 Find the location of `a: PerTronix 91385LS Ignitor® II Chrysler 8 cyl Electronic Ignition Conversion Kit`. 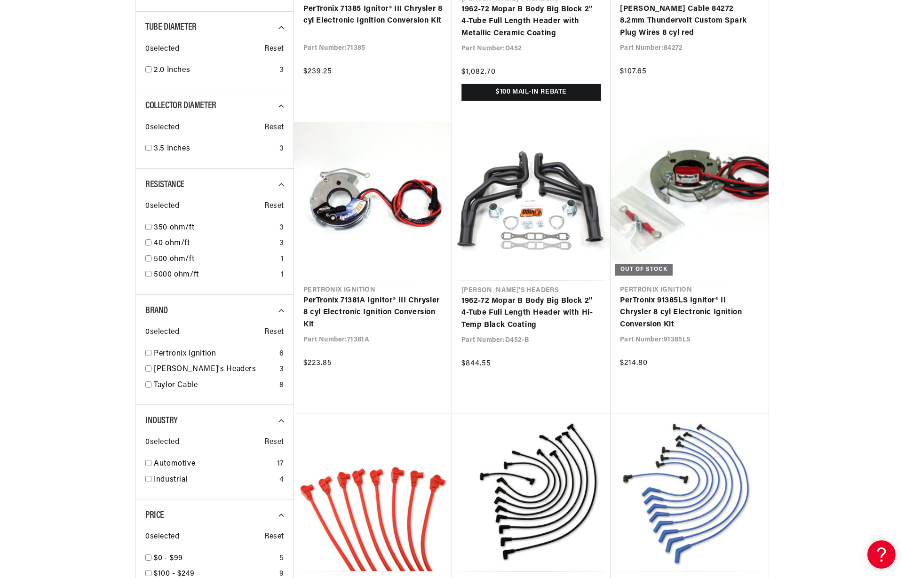

a: PerTronix 91385LS Ignitor® II Chrysler 8 cyl Electronic Ignition Conversion Kit is located at coordinates (689, 313).